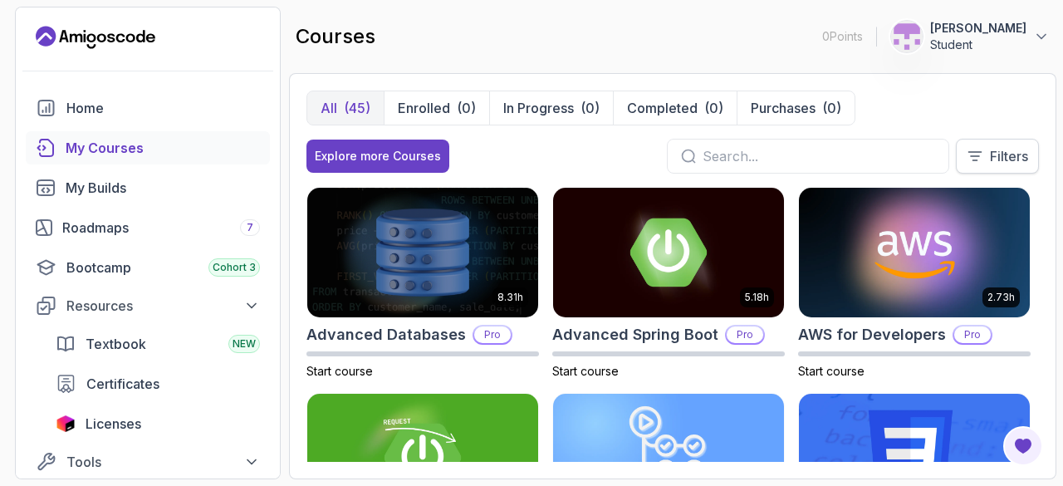 Image resolution: width=1063 pixels, height=486 pixels. What do you see at coordinates (783, 108) in the screenshot?
I see `p: Purchases` at bounding box center [783, 108].